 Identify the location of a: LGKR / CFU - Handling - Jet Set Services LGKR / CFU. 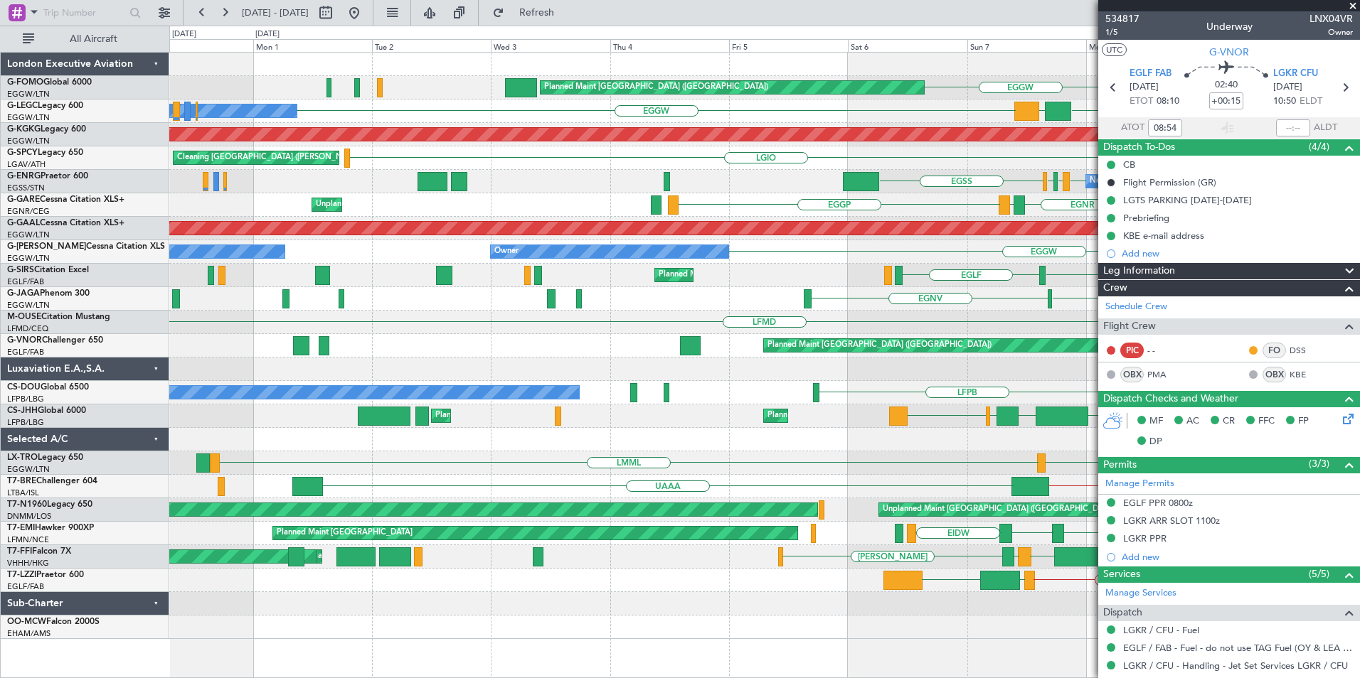
(1235, 666).